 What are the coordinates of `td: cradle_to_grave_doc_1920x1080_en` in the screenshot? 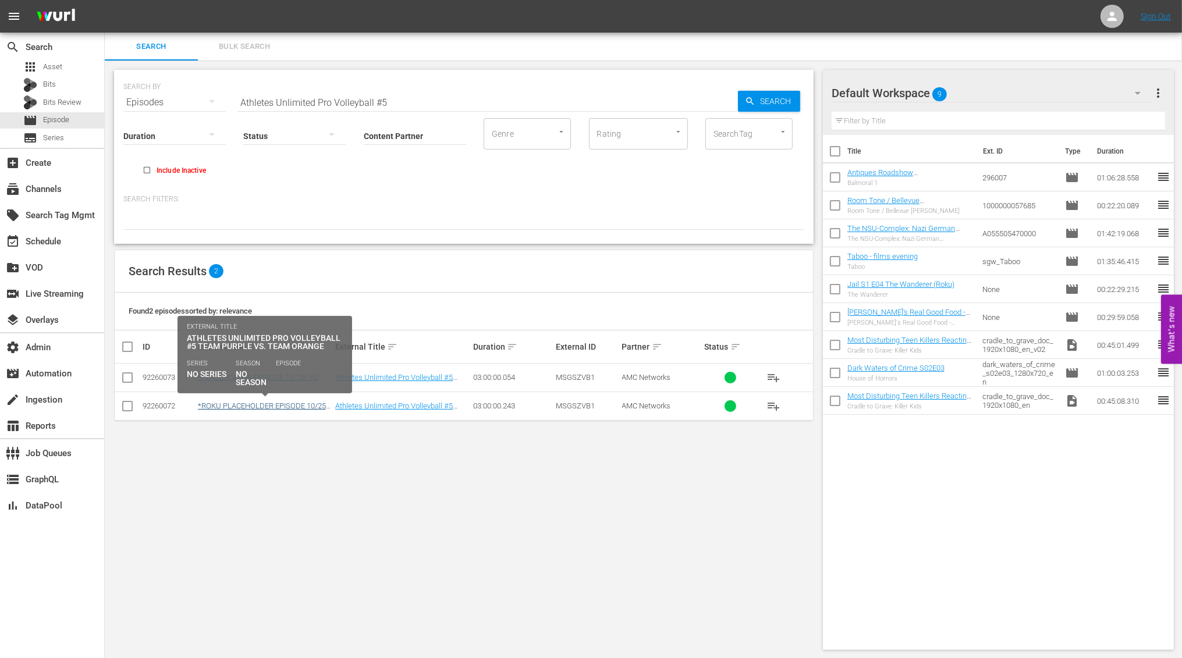 It's located at (1019, 401).